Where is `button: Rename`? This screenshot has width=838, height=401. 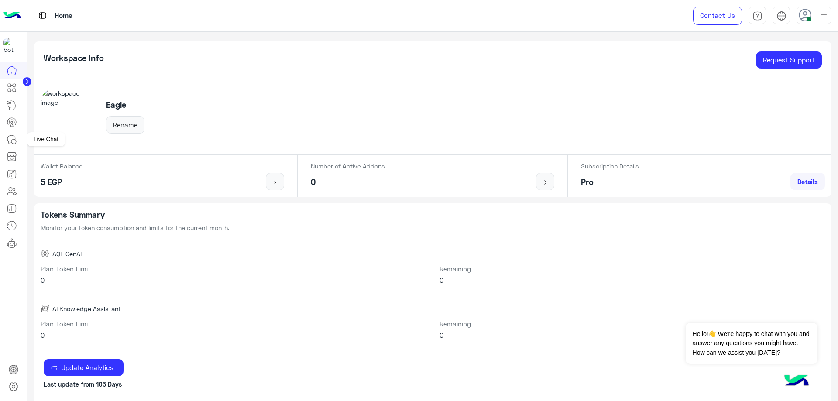
button: Rename is located at coordinates (125, 125).